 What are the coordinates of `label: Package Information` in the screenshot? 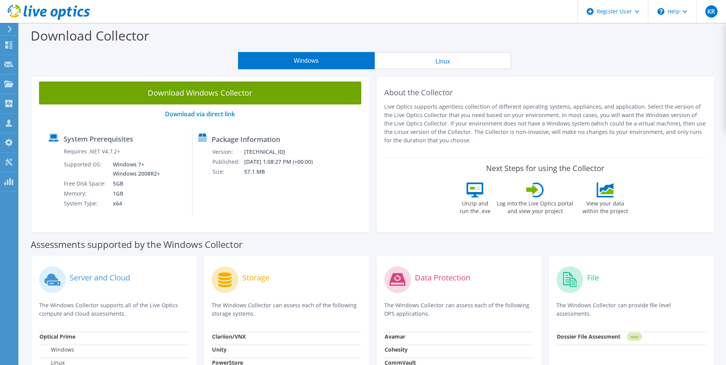 It's located at (246, 139).